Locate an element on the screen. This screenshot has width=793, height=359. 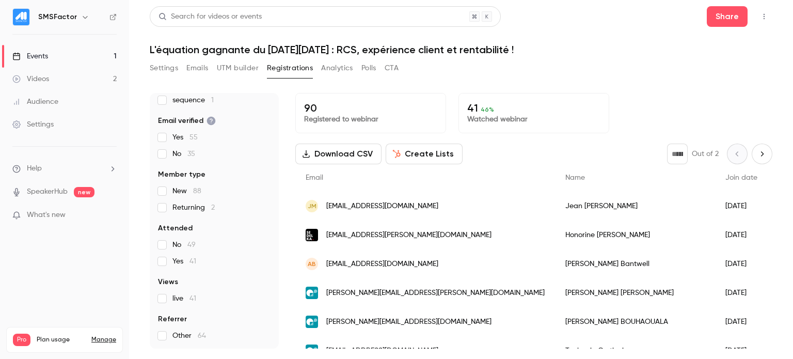
p: Out of 2 is located at coordinates (706, 154).